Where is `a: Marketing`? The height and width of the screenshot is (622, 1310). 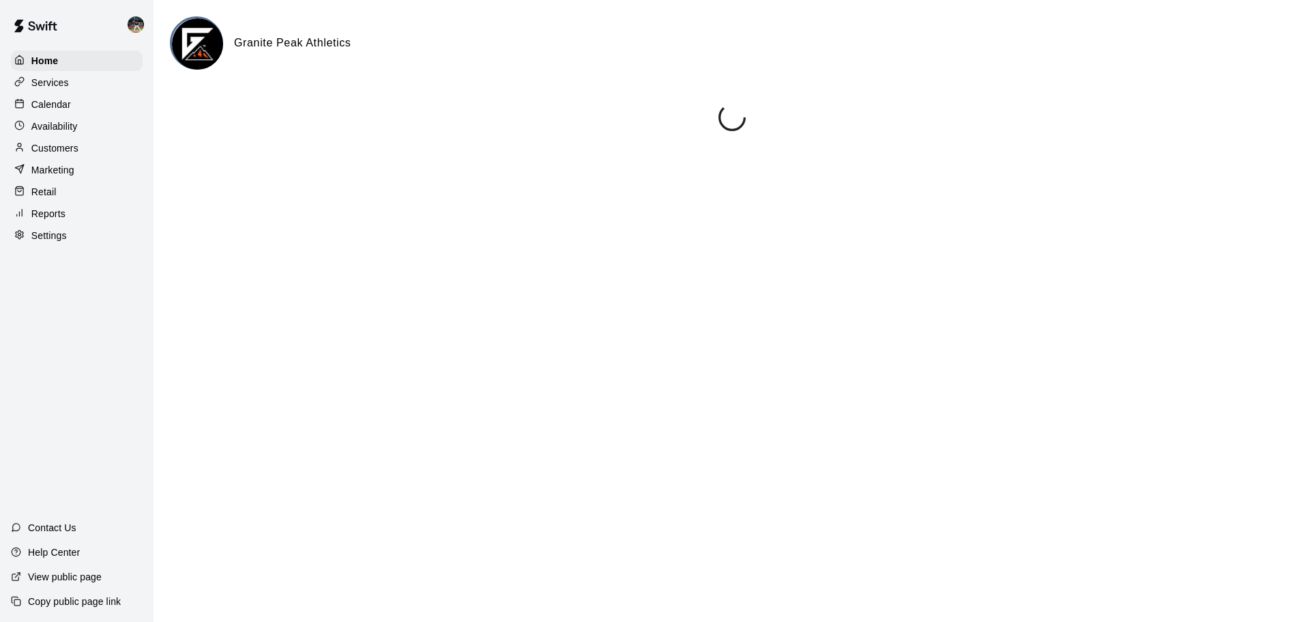
a: Marketing is located at coordinates (76, 170).